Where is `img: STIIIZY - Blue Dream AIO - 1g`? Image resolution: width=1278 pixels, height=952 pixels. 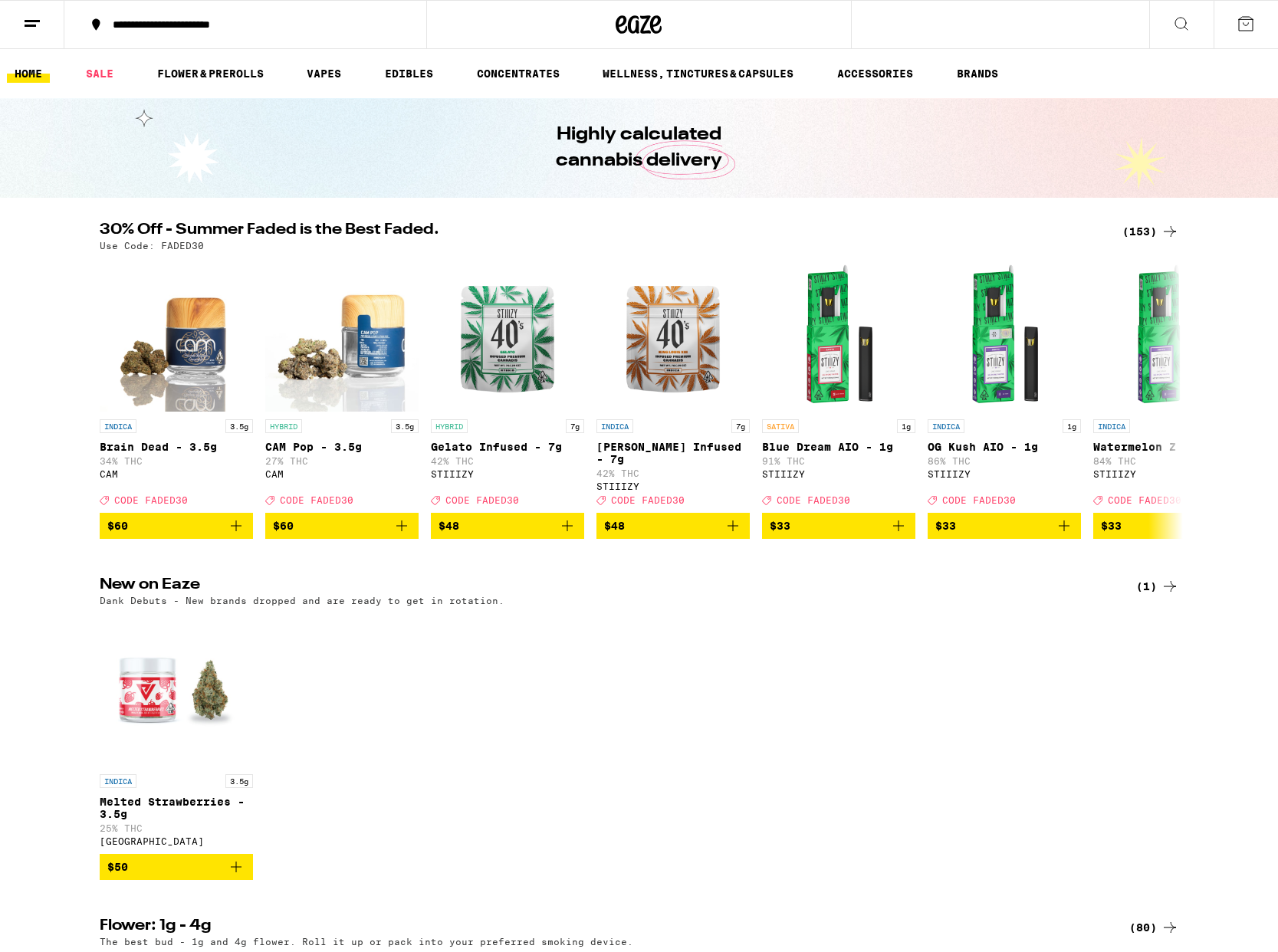
img: STIIIZY - Blue Dream AIO - 1g is located at coordinates (839, 335).